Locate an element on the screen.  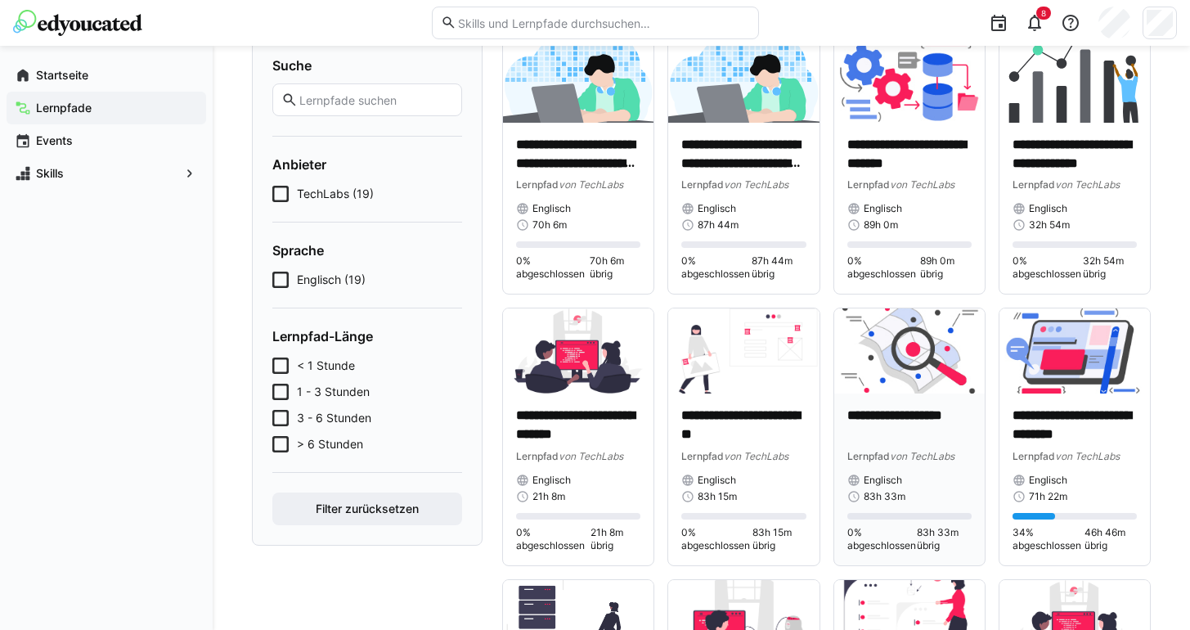
span: Filter zurücksetzen is located at coordinates (367, 509).